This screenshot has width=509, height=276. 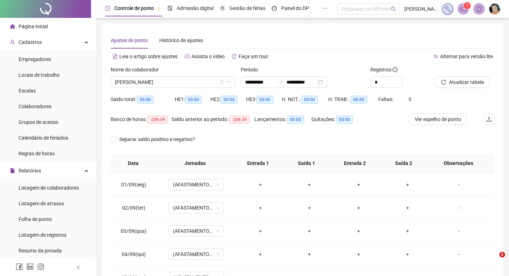 What do you see at coordinates (479, 9) in the screenshot?
I see `span: bell` at bounding box center [479, 9].